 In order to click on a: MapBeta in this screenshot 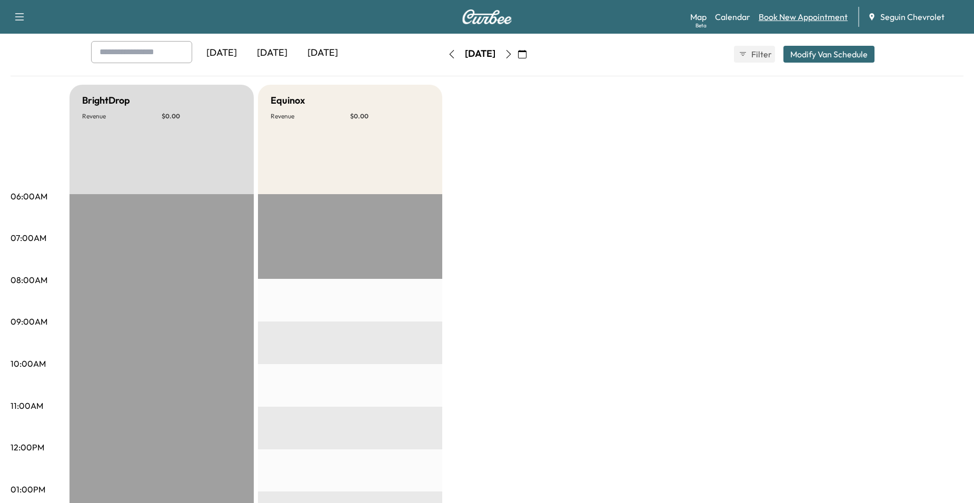, I will do `click(698, 17)`.